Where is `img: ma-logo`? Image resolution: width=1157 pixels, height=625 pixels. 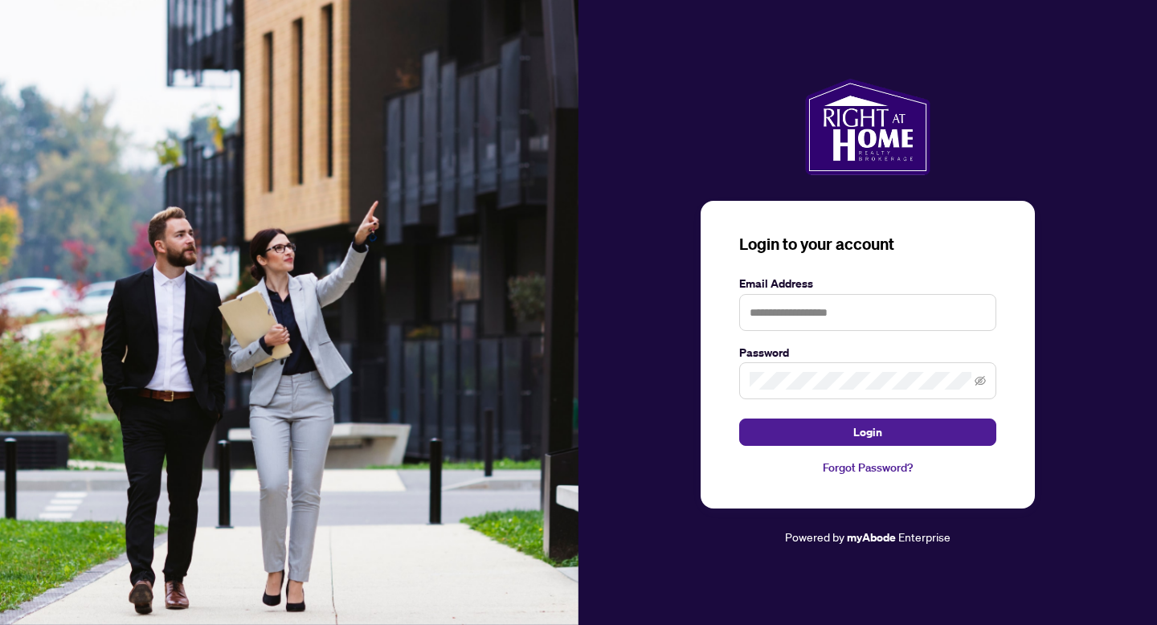
img: ma-logo is located at coordinates (867, 127).